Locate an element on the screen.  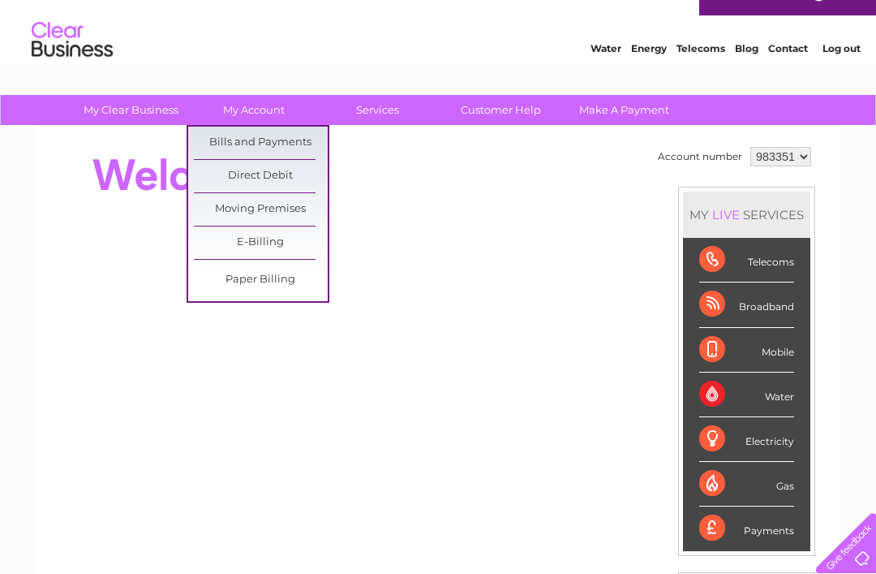
div: Payments is located at coordinates (747, 528).